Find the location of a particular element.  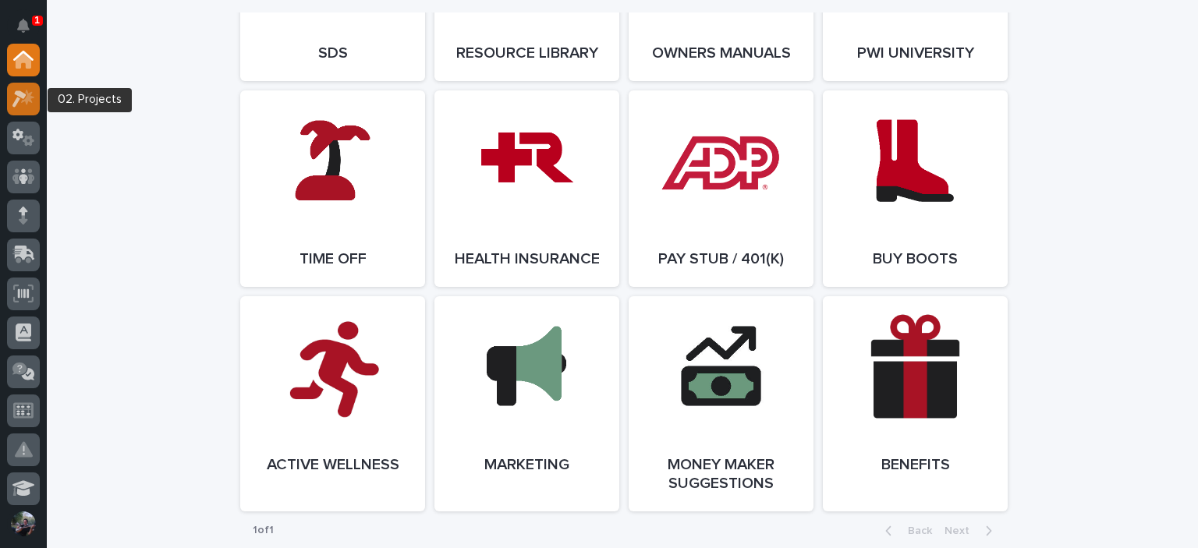

a: Active Wellness is located at coordinates (332, 404).